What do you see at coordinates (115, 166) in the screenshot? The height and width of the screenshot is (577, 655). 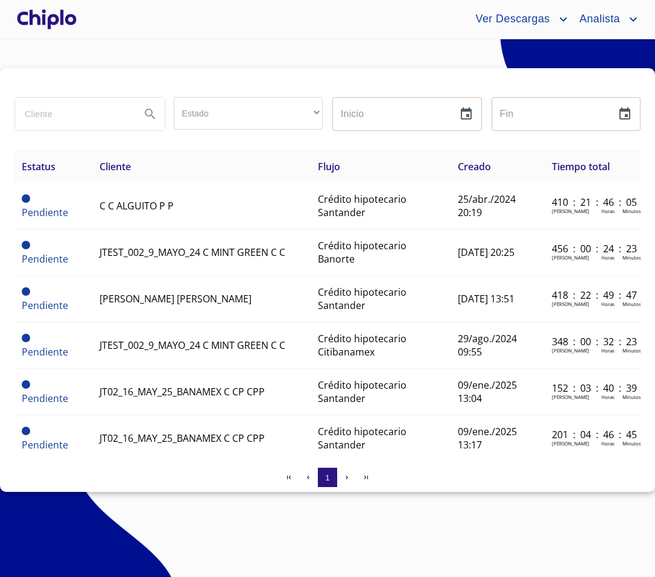 I see `span: Cliente` at bounding box center [115, 166].